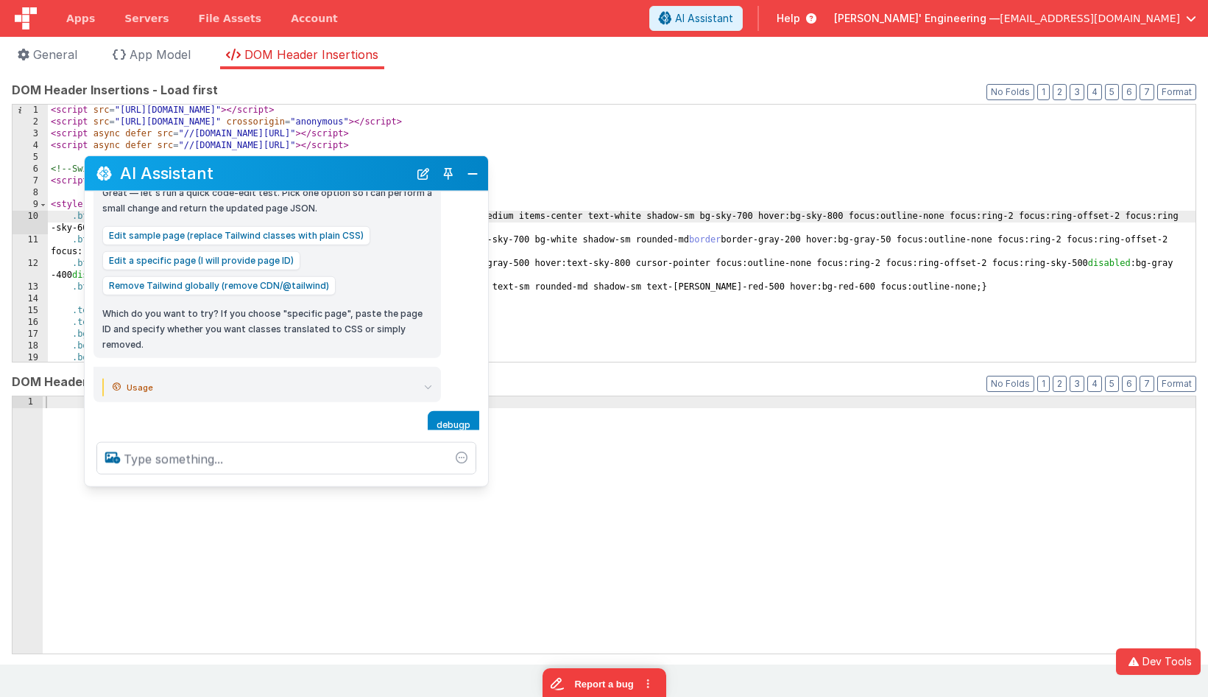  Describe the element at coordinates (201, 260) in the screenshot. I see `button: Edit a specific page (I will provide page ID)` at that location.